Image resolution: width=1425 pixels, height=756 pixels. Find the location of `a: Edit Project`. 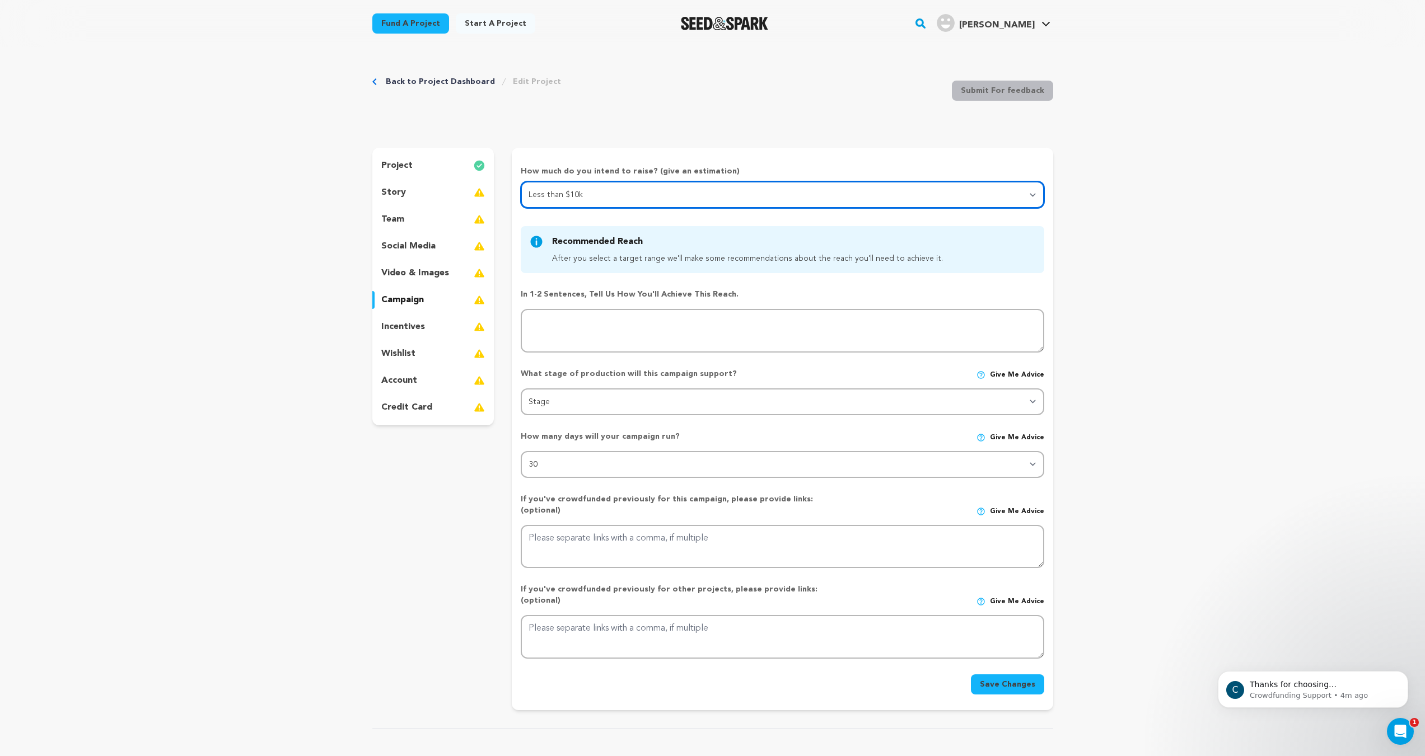

a: Edit Project is located at coordinates (537, 82).